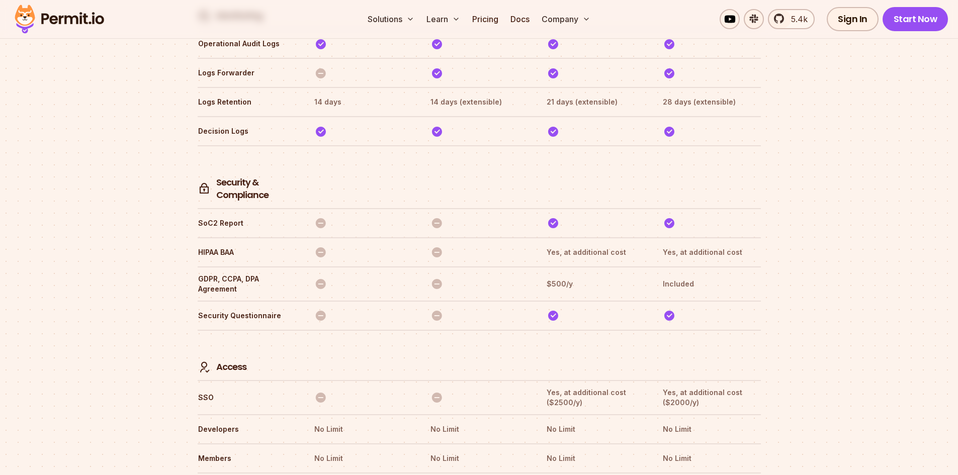 This screenshot has width=958, height=475. I want to click on th: Included, so click(711, 284).